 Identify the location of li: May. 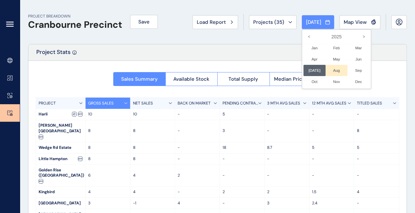
(336, 59).